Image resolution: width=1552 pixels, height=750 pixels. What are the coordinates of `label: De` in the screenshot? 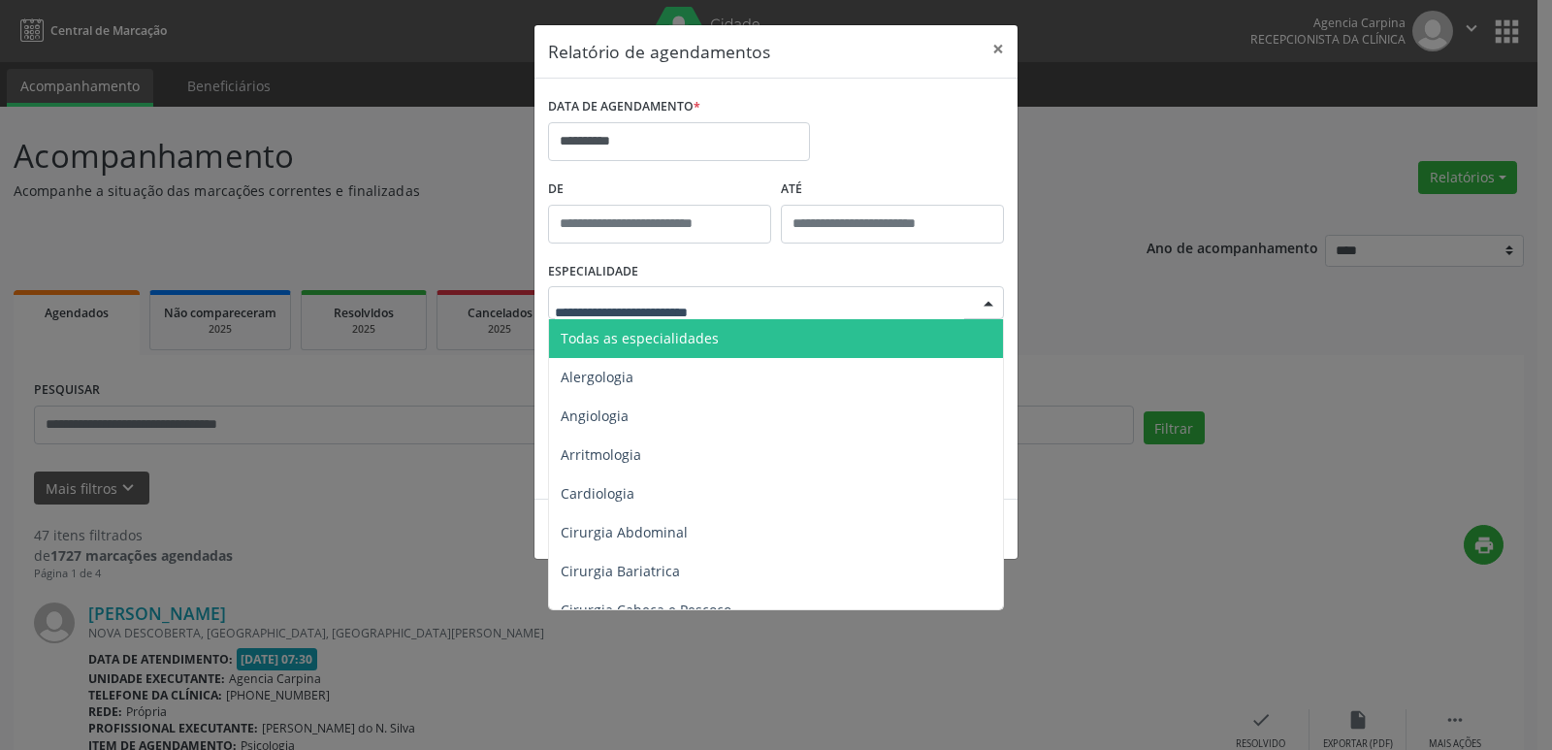 It's located at (660, 189).